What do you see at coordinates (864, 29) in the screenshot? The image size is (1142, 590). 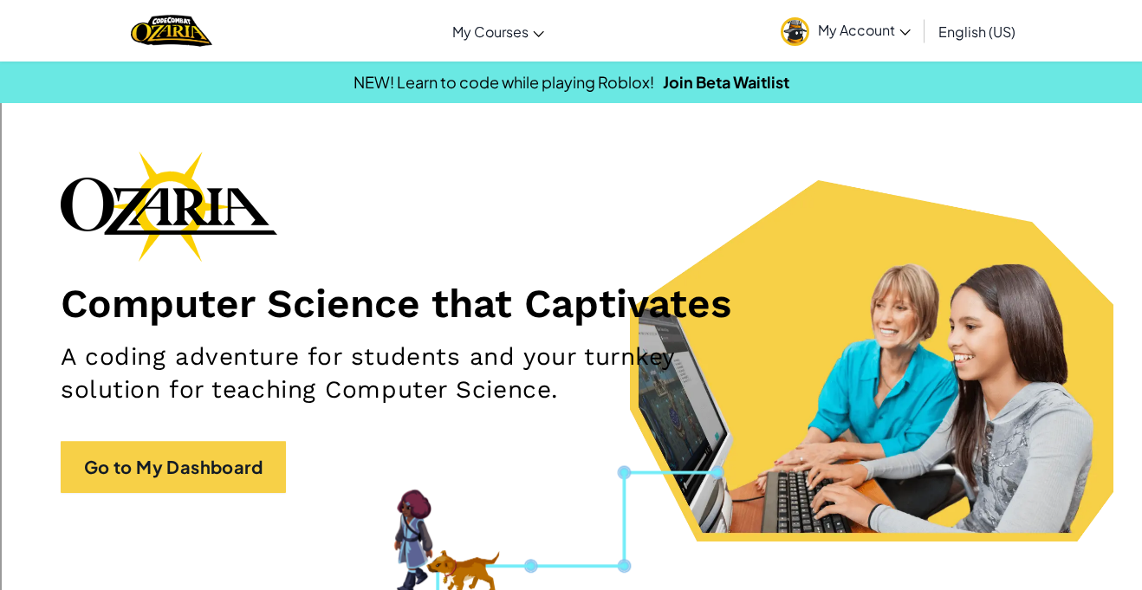 I see `span: My Account` at bounding box center [864, 29].